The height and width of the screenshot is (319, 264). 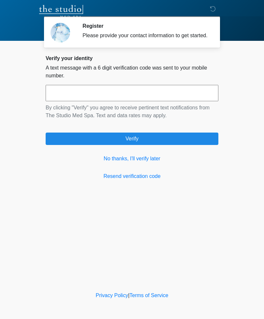 What do you see at coordinates (146, 26) in the screenshot?
I see `h2: Register` at bounding box center [146, 26].